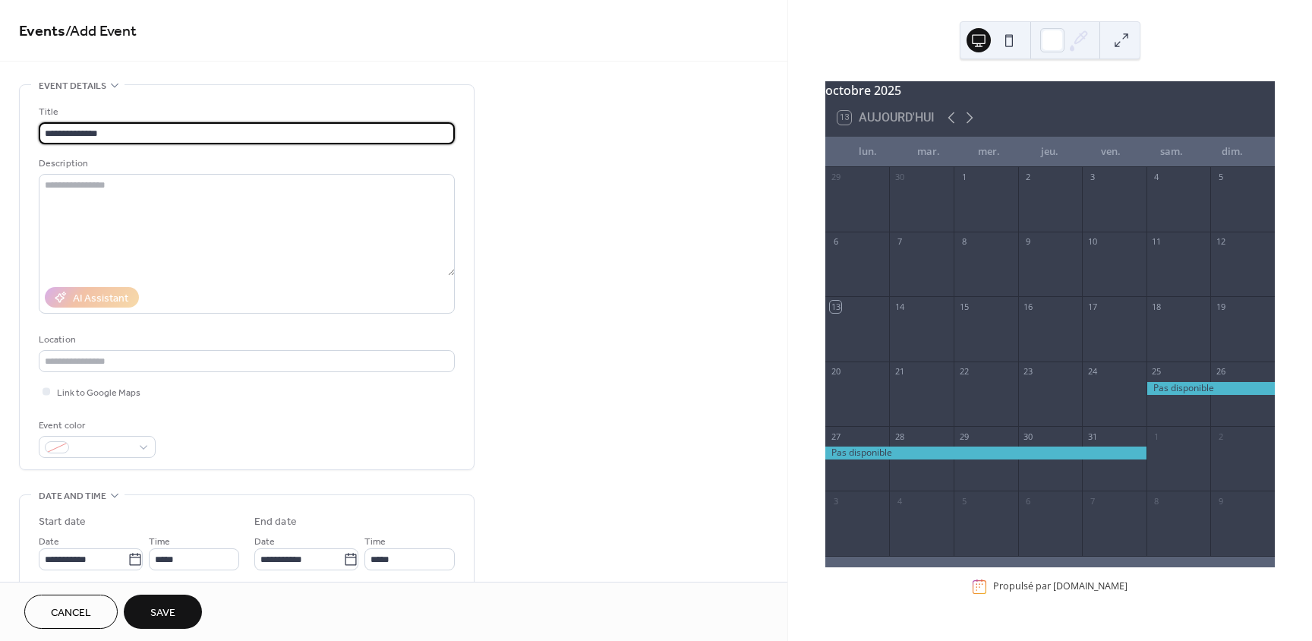 The height and width of the screenshot is (641, 1312). What do you see at coordinates (899, 436) in the screenshot?
I see `div: 28` at bounding box center [899, 436].